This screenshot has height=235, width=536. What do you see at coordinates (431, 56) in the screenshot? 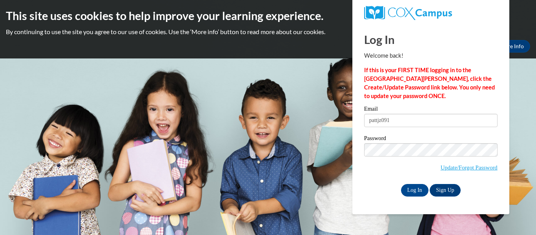
I see `p: Welcome back!` at bounding box center [431, 56].